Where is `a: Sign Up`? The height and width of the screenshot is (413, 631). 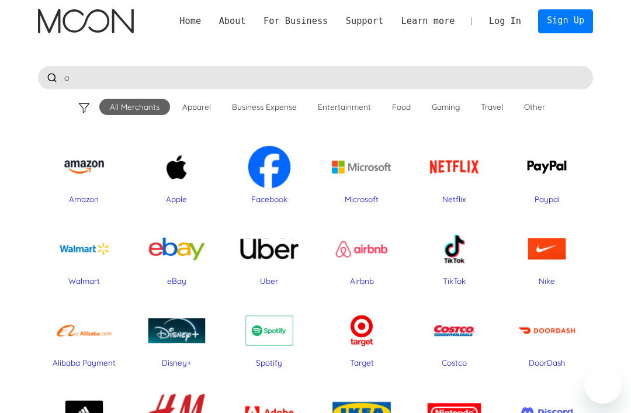 a: Sign Up is located at coordinates (566, 21).